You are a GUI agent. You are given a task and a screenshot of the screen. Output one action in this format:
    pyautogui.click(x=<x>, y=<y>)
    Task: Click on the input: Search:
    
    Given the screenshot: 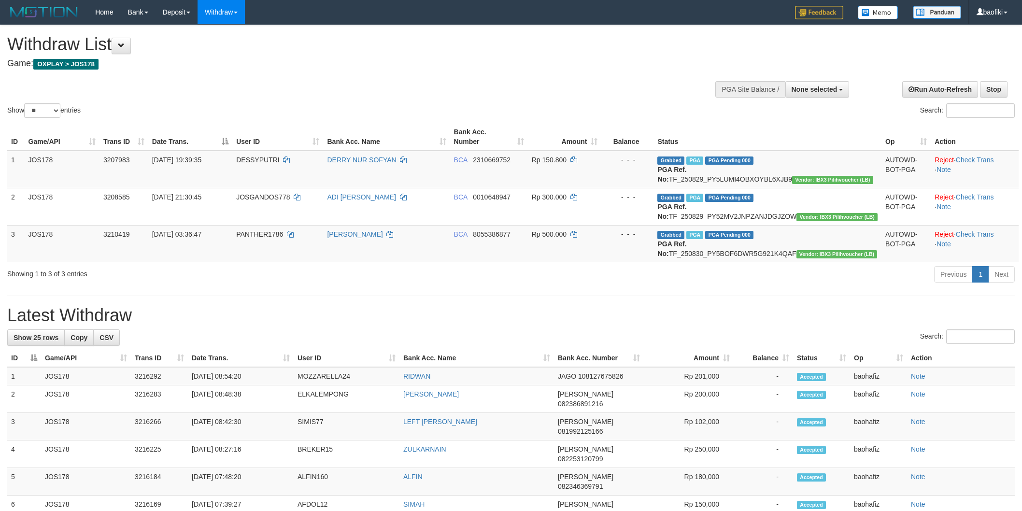 What is the action you would take?
    pyautogui.click(x=981, y=111)
    